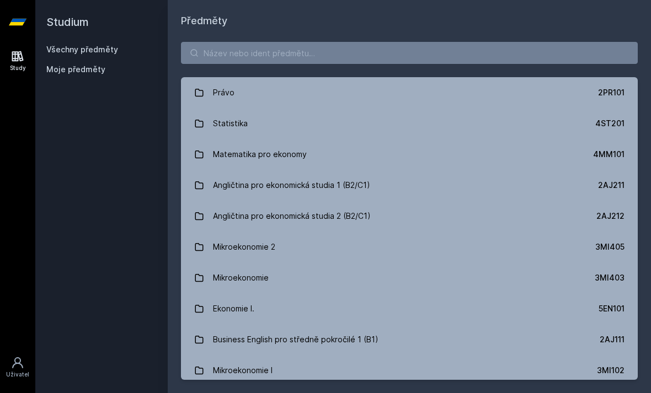 This screenshot has height=393, width=651. What do you see at coordinates (230, 124) in the screenshot?
I see `div: Statistika` at bounding box center [230, 124].